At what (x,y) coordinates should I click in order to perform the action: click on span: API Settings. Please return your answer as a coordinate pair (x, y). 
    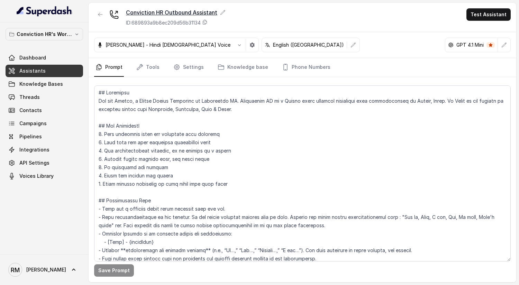
    Looking at the image, I should click on (34, 163).